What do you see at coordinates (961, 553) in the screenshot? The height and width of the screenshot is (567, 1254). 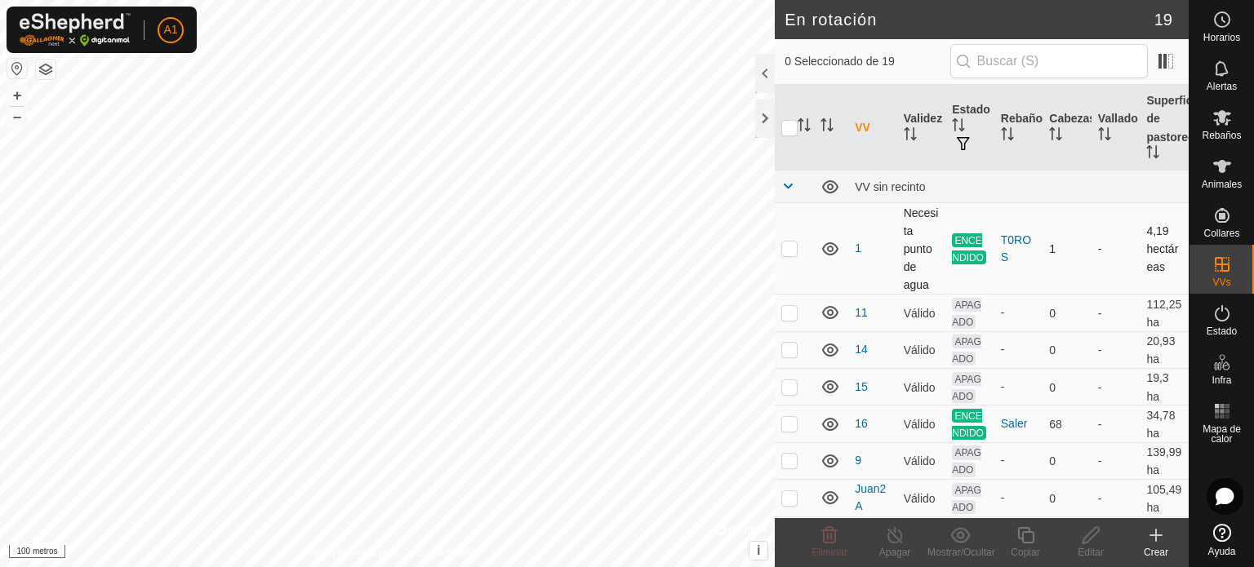 I see `font: Mostrar/Ocultar` at bounding box center [961, 553].